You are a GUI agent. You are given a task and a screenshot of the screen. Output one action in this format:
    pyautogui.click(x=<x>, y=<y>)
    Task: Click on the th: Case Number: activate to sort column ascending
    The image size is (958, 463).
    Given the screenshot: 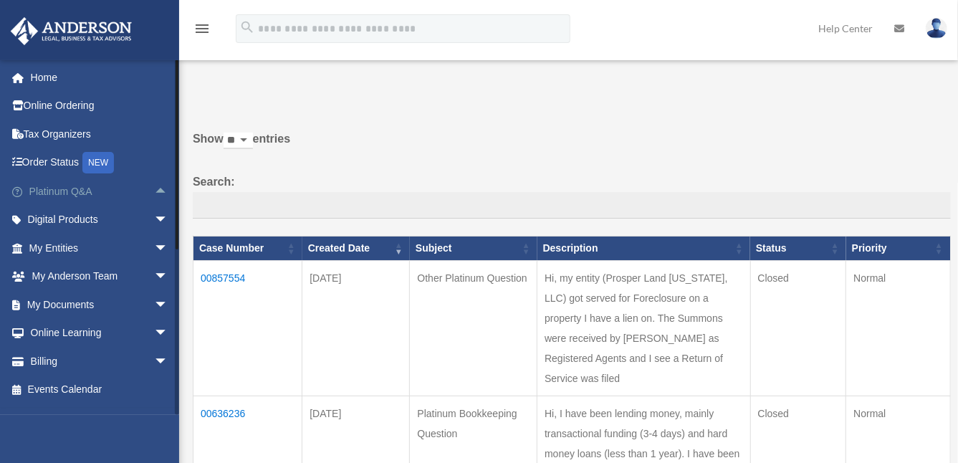 What is the action you would take?
    pyautogui.click(x=248, y=249)
    